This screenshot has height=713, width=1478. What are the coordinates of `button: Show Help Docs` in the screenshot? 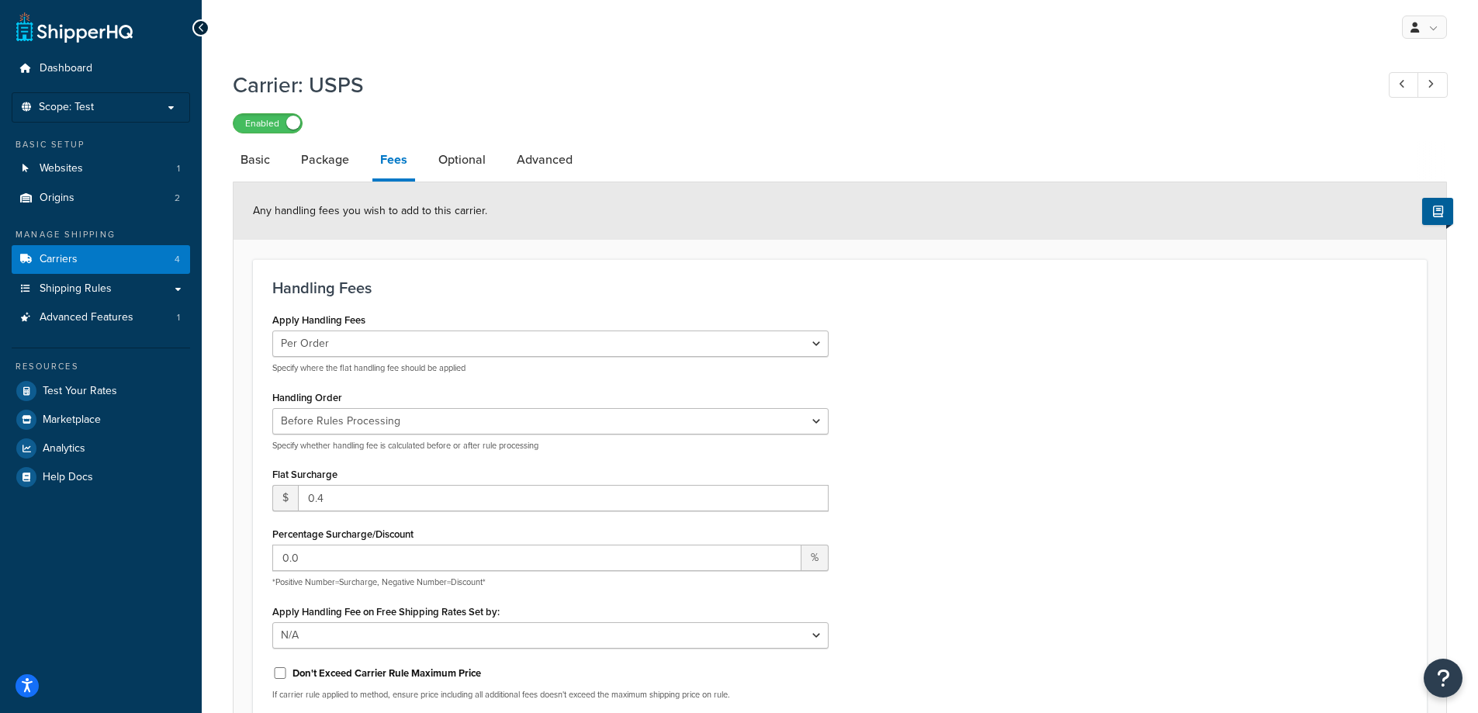 It's located at (1437, 211).